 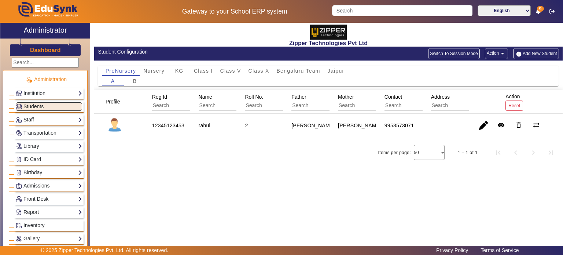 What do you see at coordinates (113, 101) in the screenshot?
I see `span: Profile` at bounding box center [113, 101].